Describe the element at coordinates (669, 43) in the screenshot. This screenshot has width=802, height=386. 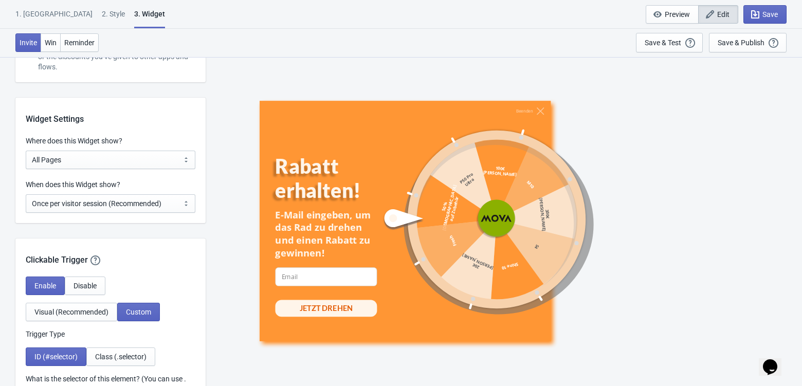
I see `button: Save & Test` at that location.